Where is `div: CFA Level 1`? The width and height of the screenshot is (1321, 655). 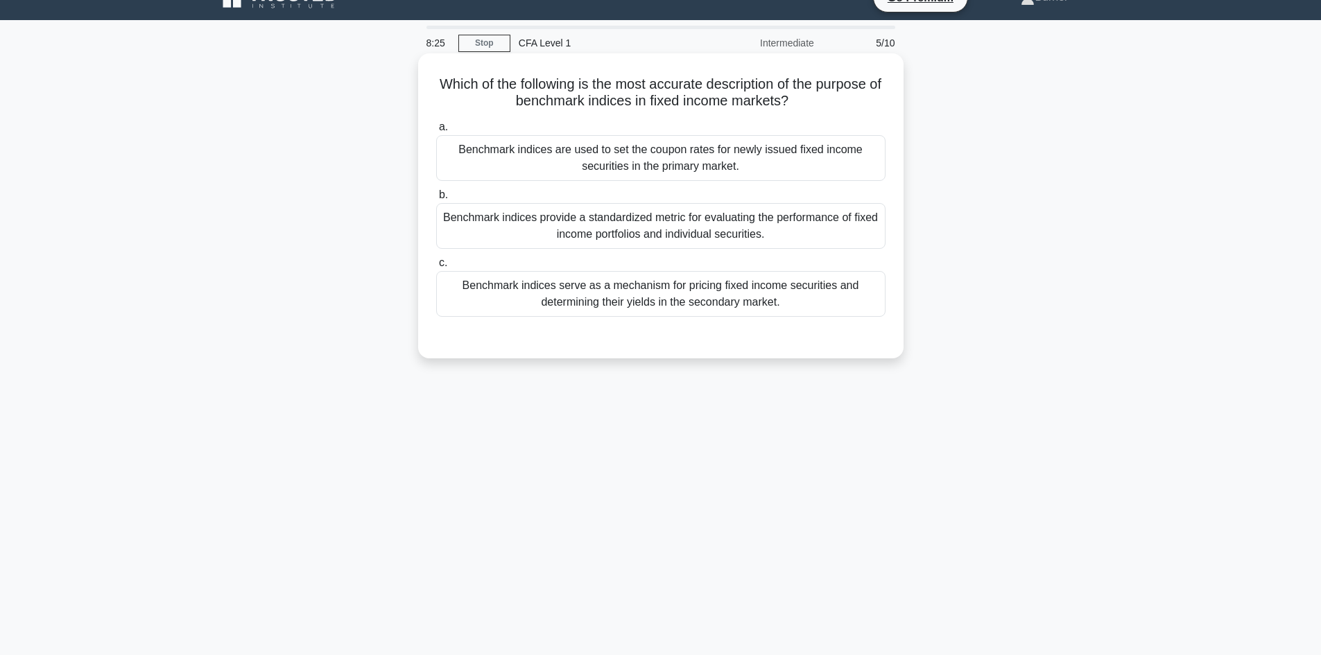
div: CFA Level 1 is located at coordinates (605, 43).